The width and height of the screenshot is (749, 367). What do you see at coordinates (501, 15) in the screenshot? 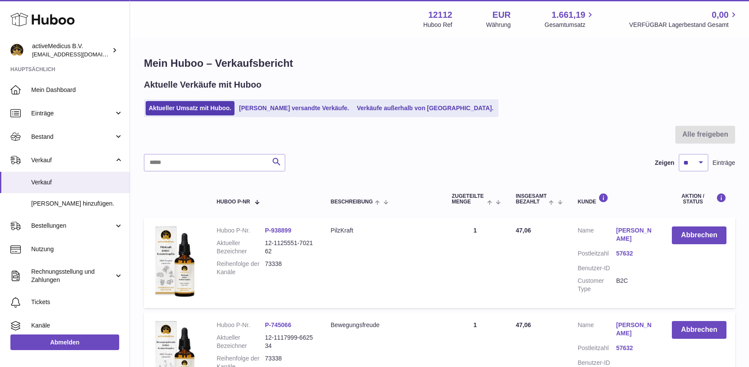
I see `strong: EUR` at bounding box center [501, 15].